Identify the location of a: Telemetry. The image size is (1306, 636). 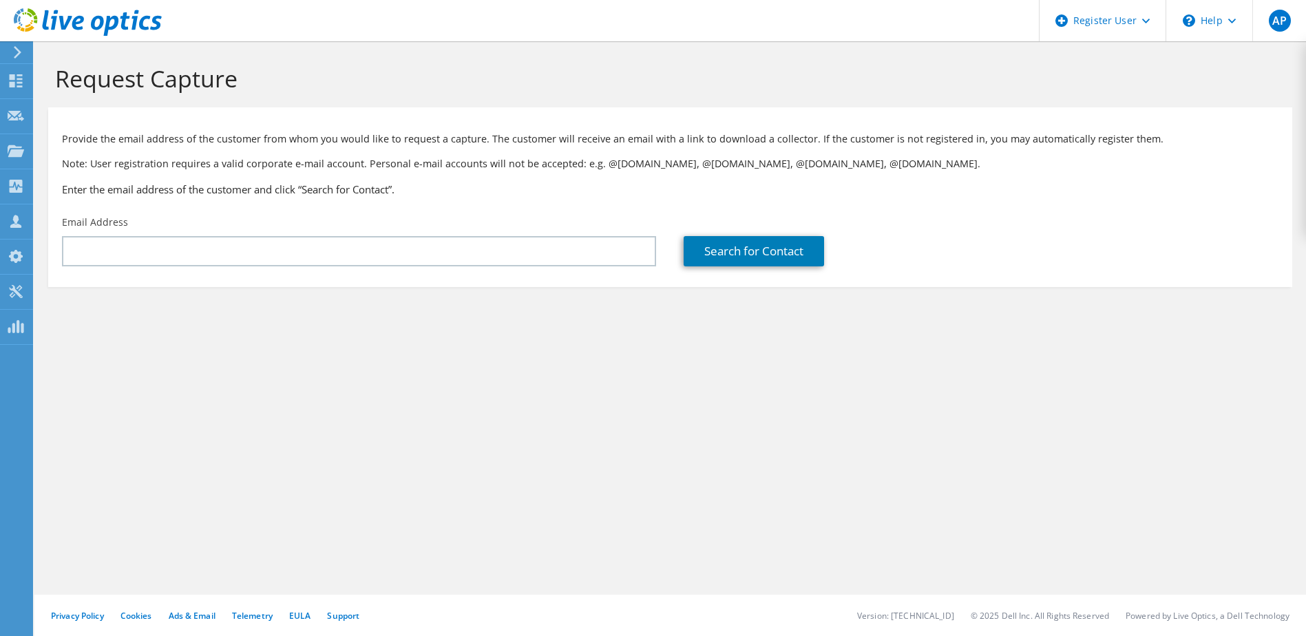
(252, 616).